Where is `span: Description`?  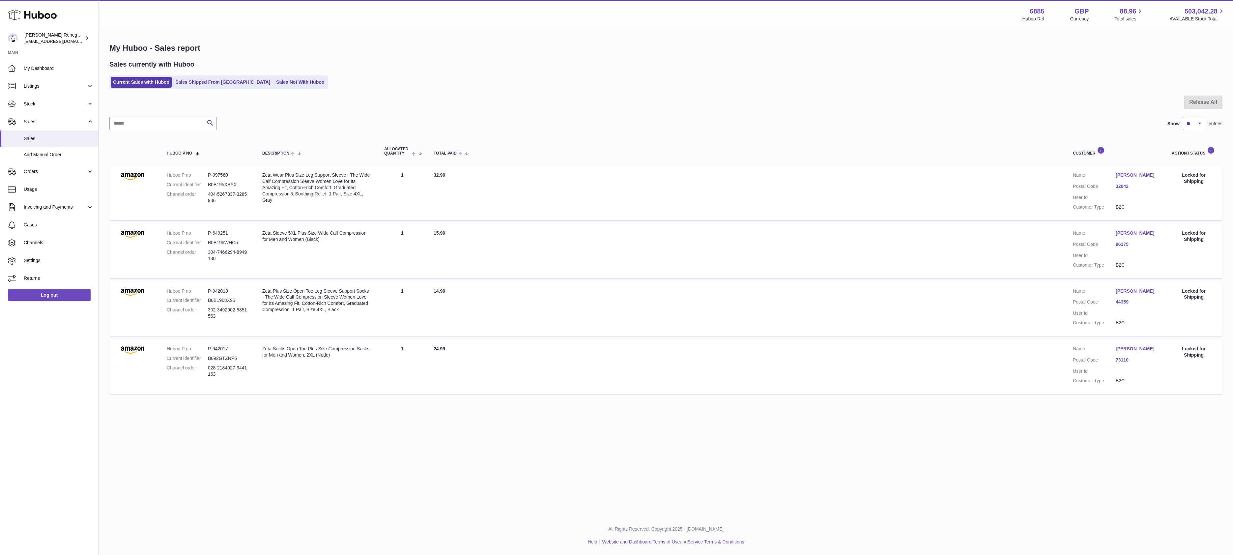 span: Description is located at coordinates (276, 153).